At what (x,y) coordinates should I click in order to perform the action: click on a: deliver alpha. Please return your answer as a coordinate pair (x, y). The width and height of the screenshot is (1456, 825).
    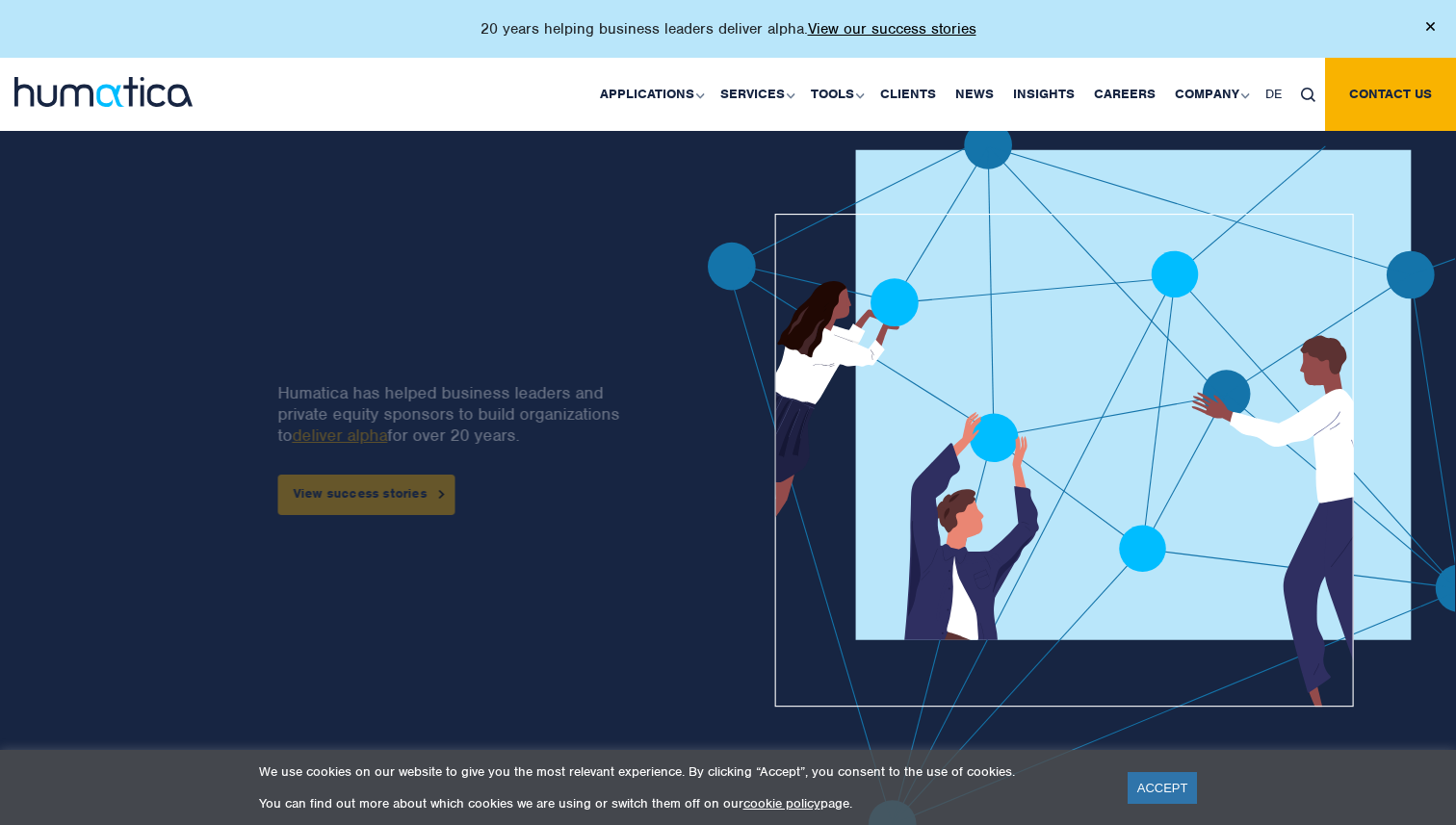
    Looking at the image, I should click on (339, 435).